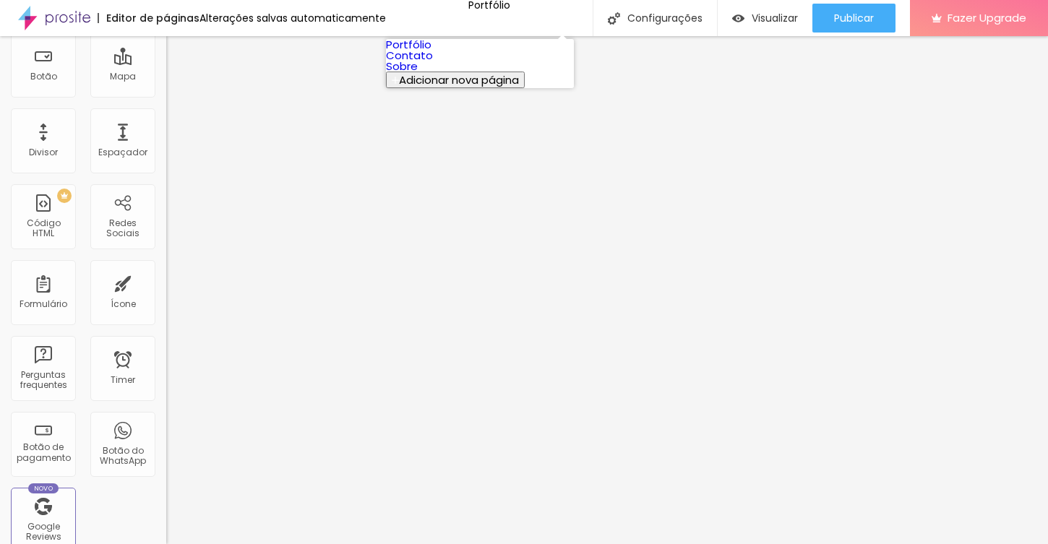 The height and width of the screenshot is (544, 1048). What do you see at coordinates (148, 18) in the screenshot?
I see `div: Editor de páginas` at bounding box center [148, 18].